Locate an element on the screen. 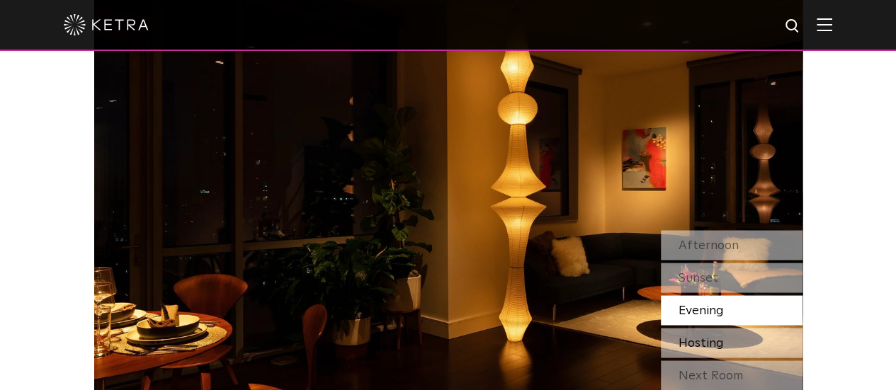 This screenshot has height=390, width=896. img: Hamburger%20Nav.svg is located at coordinates (824, 24).